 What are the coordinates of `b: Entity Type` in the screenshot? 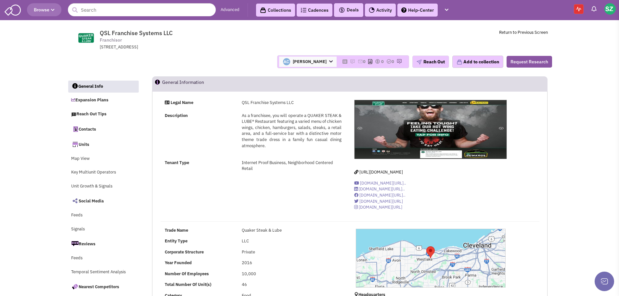 It's located at (176, 241).